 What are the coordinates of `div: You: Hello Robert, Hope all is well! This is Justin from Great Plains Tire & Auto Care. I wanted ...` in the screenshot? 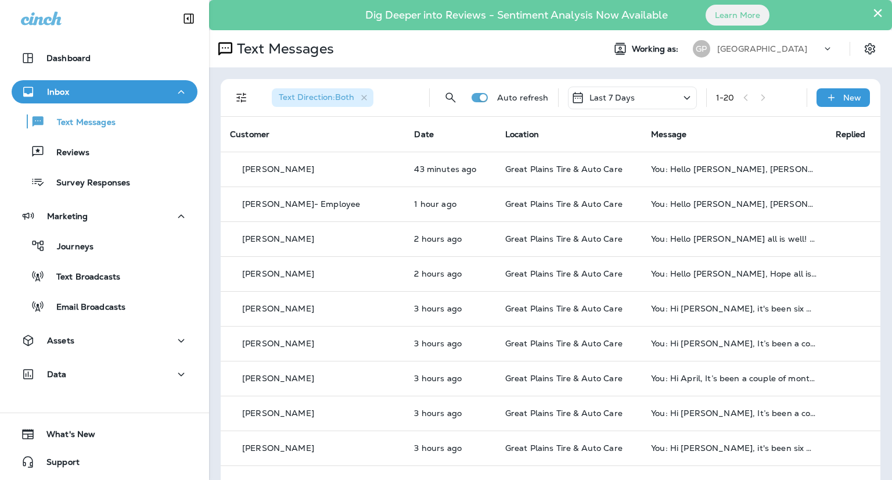 It's located at (733, 204).